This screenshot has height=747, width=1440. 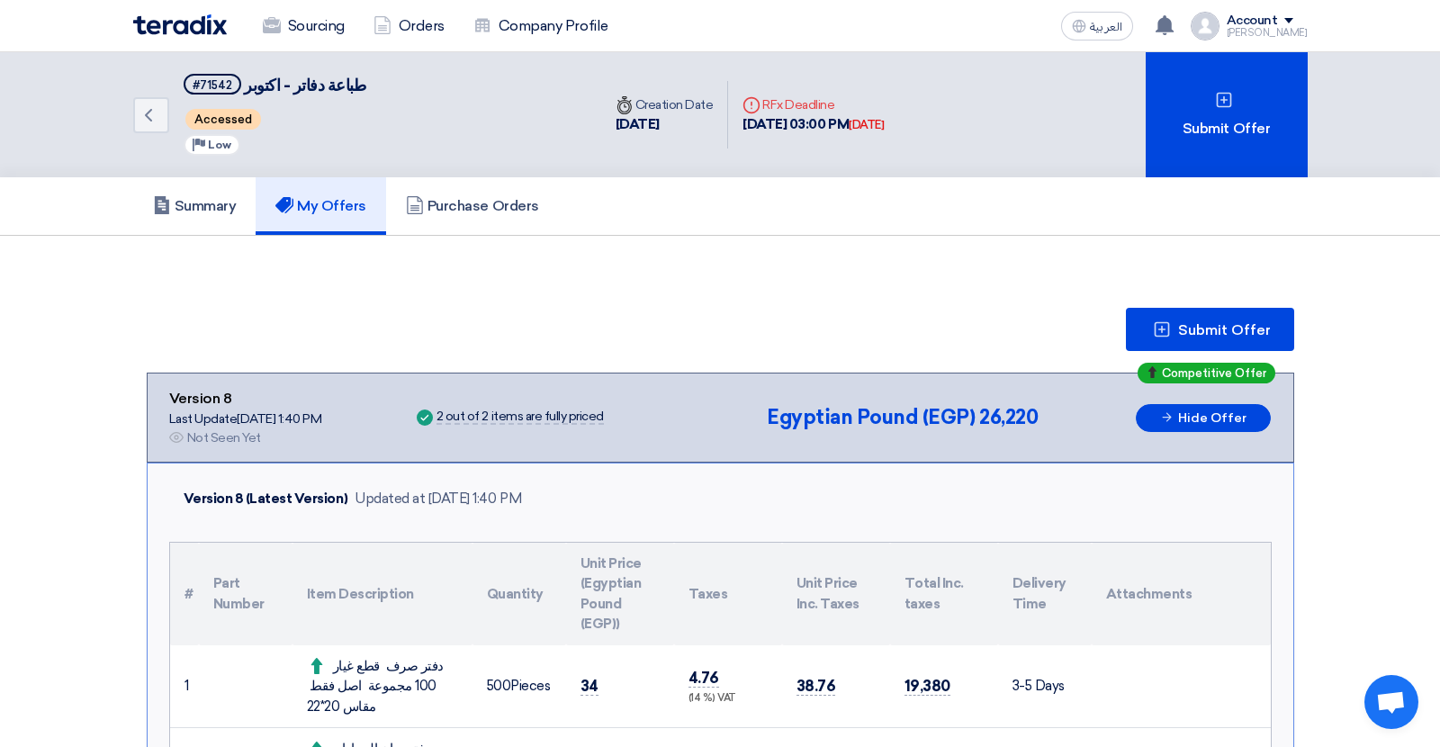 I want to click on span: 500, so click(x=498, y=686).